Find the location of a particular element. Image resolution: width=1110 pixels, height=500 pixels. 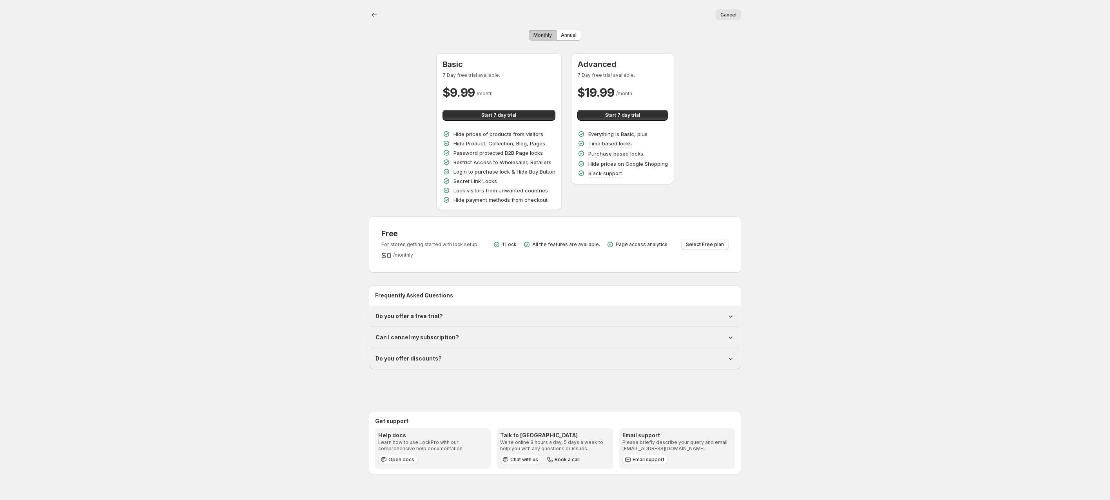

span: Select Free plan is located at coordinates (705, 245).